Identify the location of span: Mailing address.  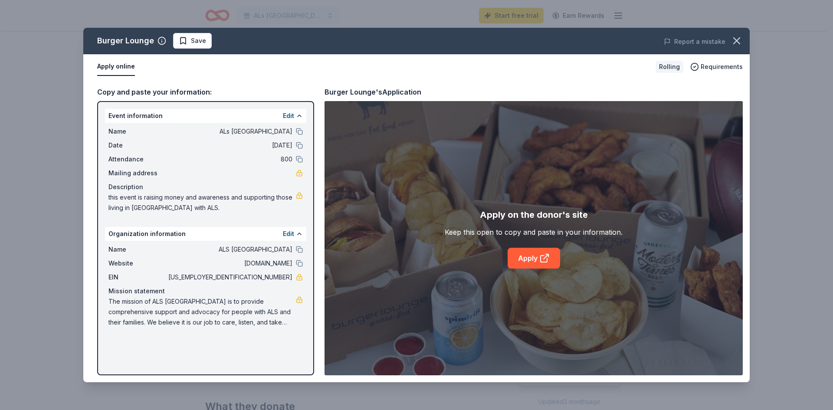
(138, 173).